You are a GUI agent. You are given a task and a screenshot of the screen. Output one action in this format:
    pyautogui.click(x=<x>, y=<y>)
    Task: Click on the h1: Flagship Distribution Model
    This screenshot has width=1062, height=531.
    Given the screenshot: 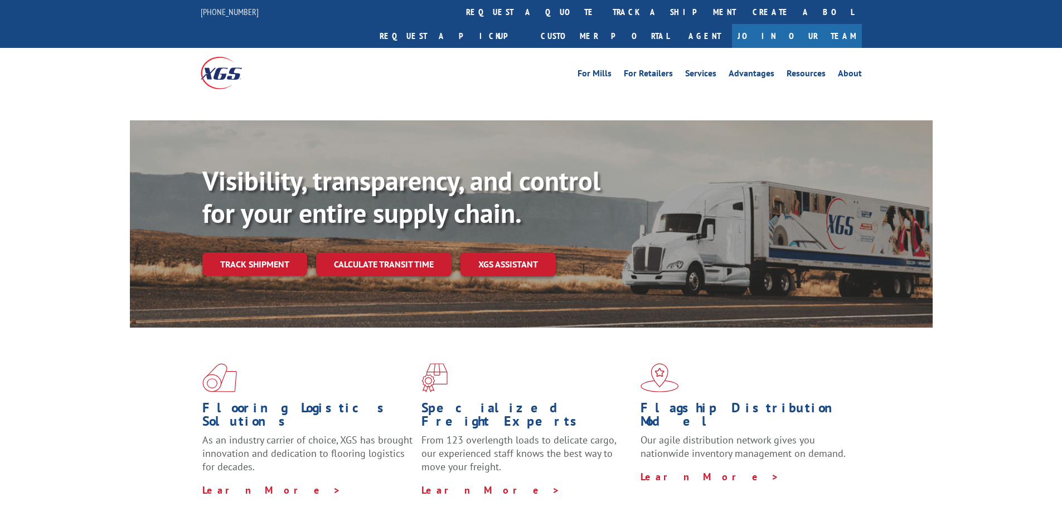 What is the action you would take?
    pyautogui.click(x=746, y=417)
    